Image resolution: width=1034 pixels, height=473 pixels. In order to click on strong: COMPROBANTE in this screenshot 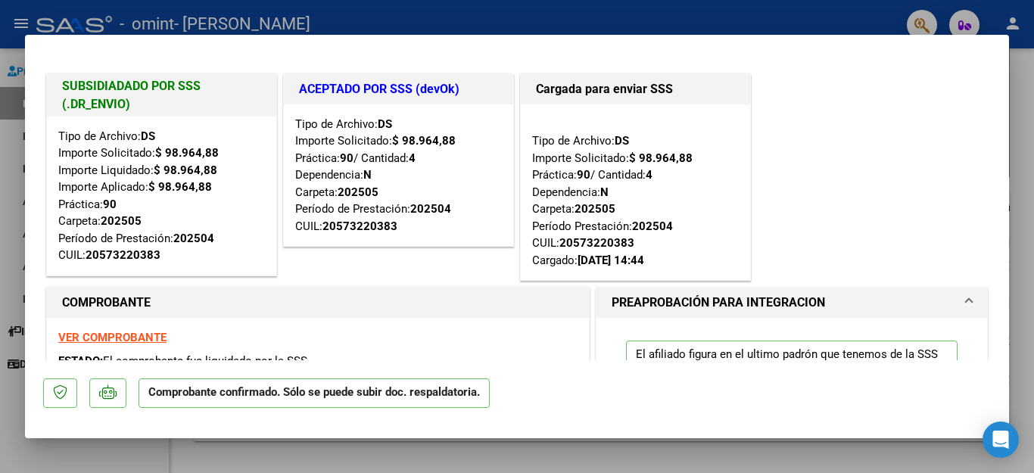, I will do `click(106, 302)`.